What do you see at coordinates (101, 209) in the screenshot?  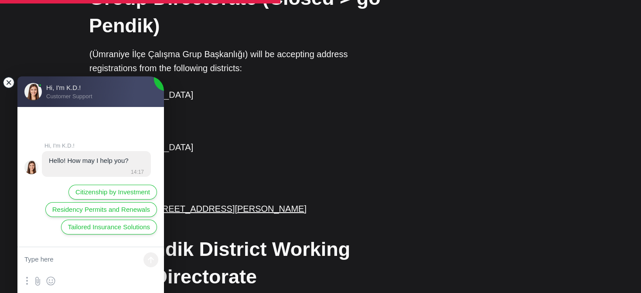 I see `span: Residency Permits and Renewals` at bounding box center [101, 209].